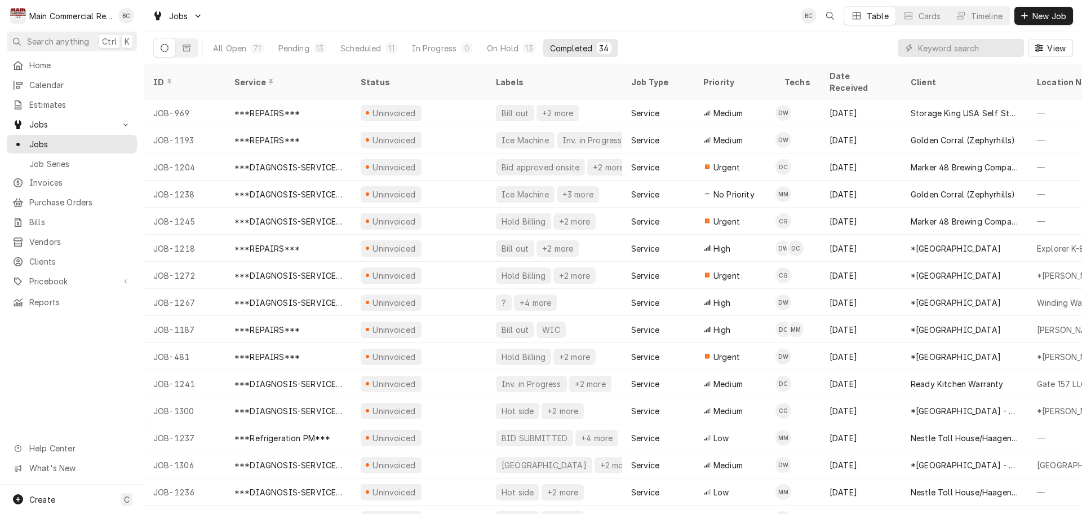 This screenshot has width=1082, height=514. I want to click on div: 34, so click(604, 48).